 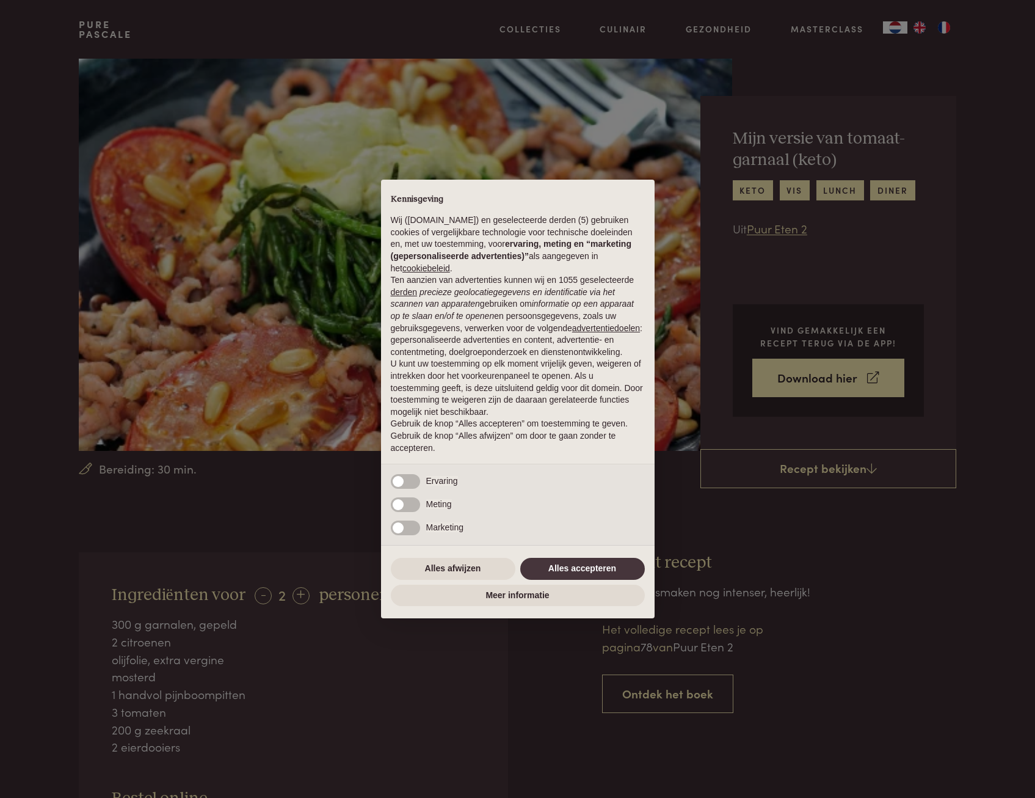 I want to click on button: Alles accepteren, so click(x=583, y=569).